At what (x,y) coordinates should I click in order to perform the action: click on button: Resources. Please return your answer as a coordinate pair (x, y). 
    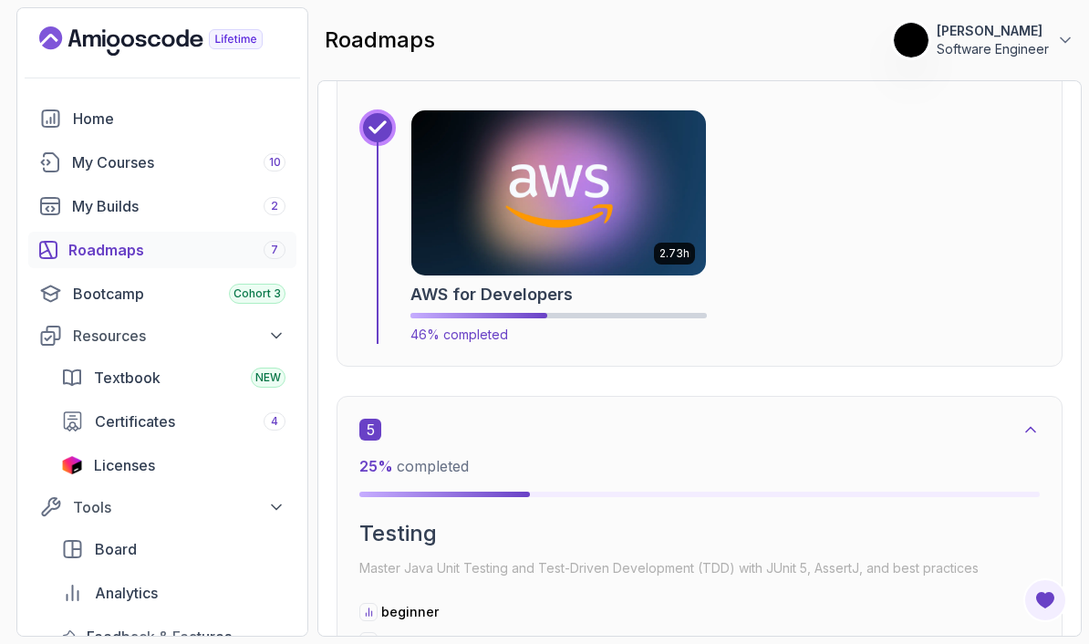
    Looking at the image, I should click on (162, 336).